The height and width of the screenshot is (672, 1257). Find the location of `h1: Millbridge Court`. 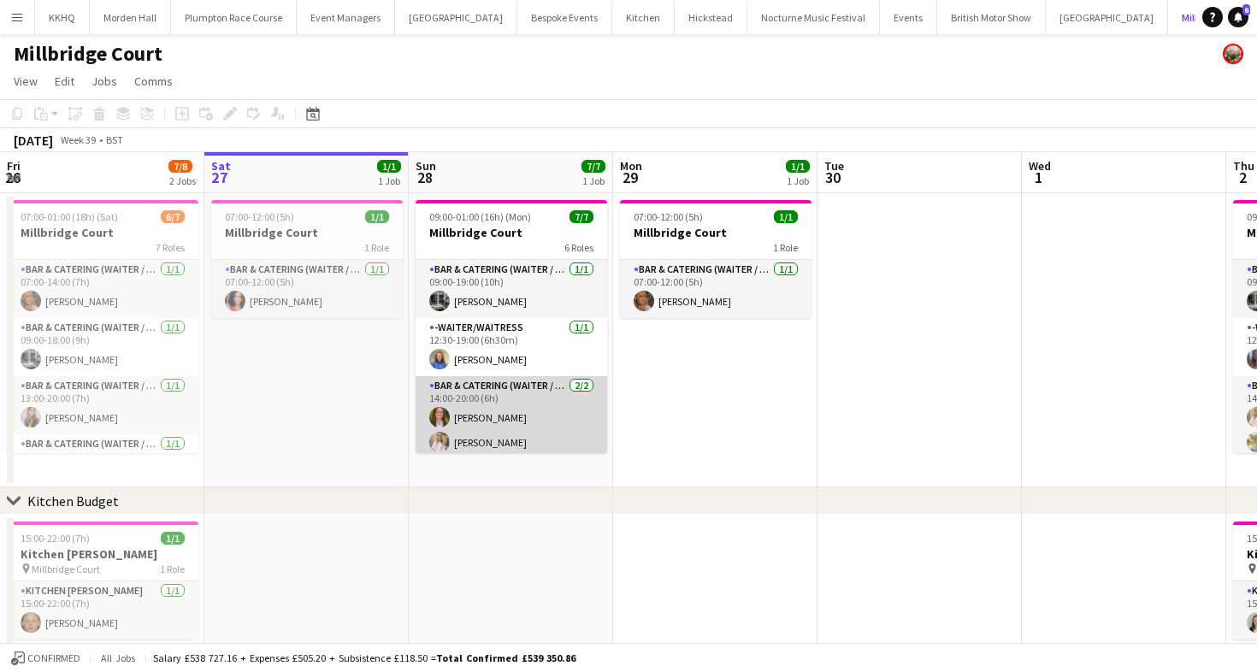

h1: Millbridge Court is located at coordinates (88, 54).